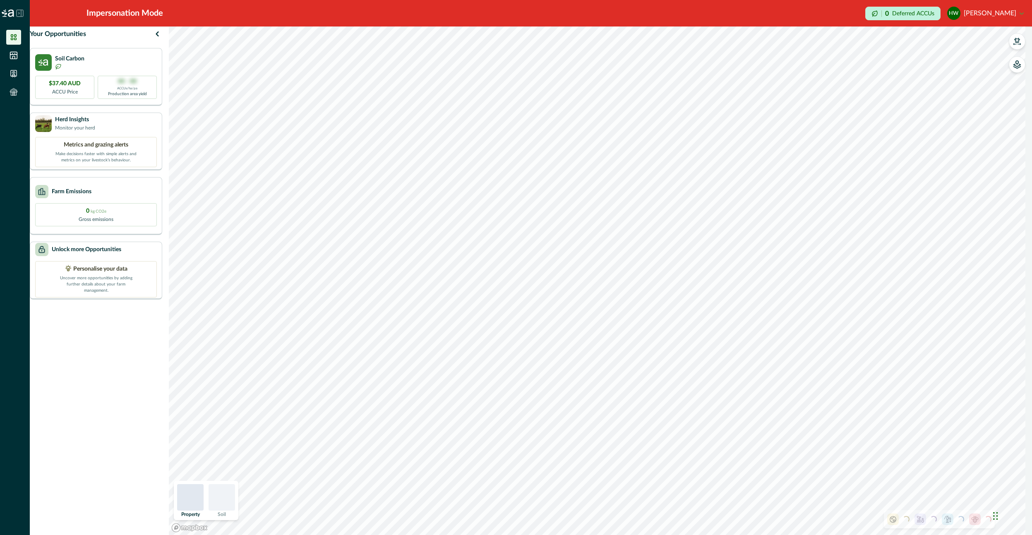  Describe the element at coordinates (222, 514) in the screenshot. I see `p: Soil` at that location.